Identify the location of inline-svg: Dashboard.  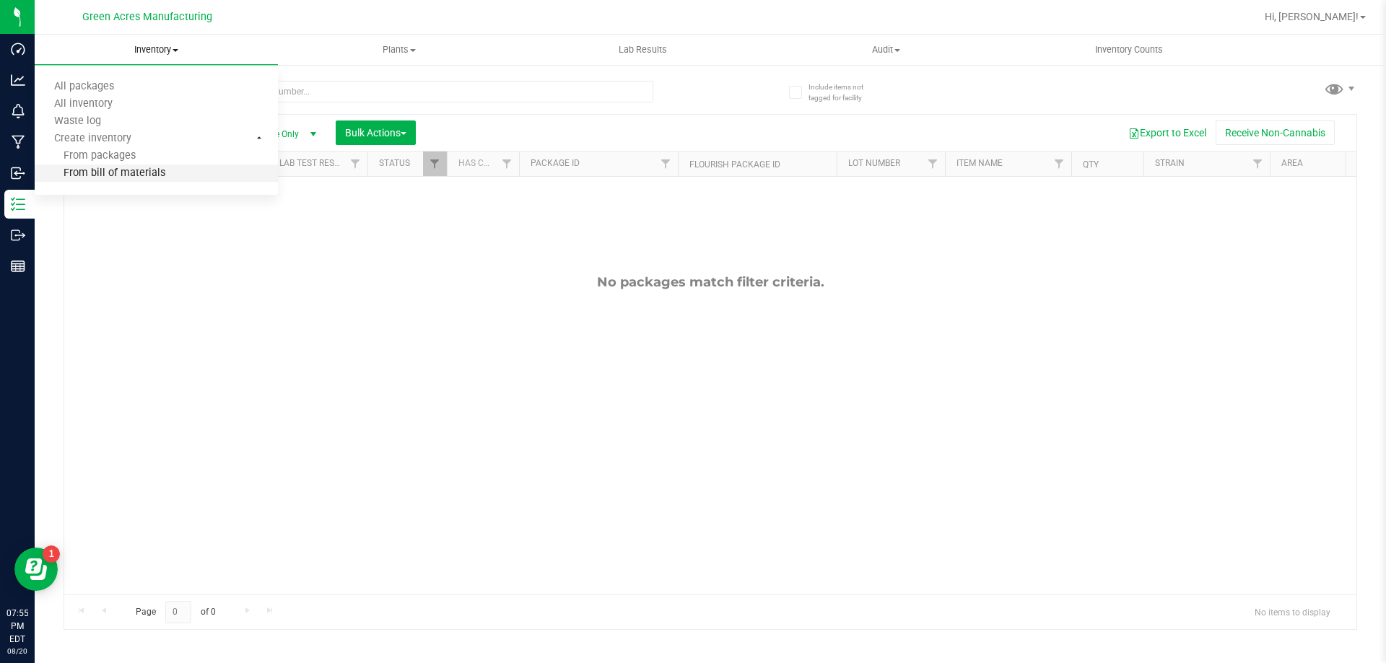
(18, 49).